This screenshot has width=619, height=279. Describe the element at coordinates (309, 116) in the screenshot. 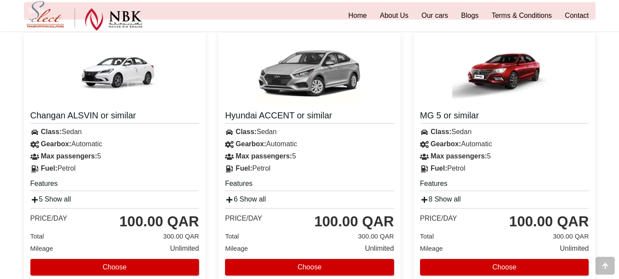

I see `h4: Hyundai ACCENT or similar` at that location.